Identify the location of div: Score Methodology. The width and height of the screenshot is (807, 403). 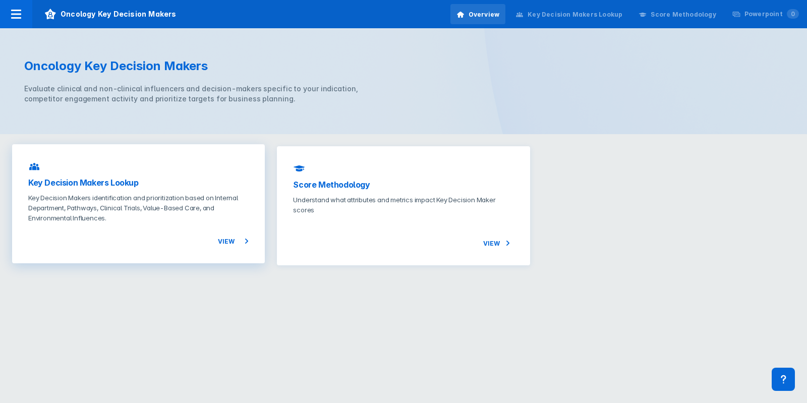
(683, 15).